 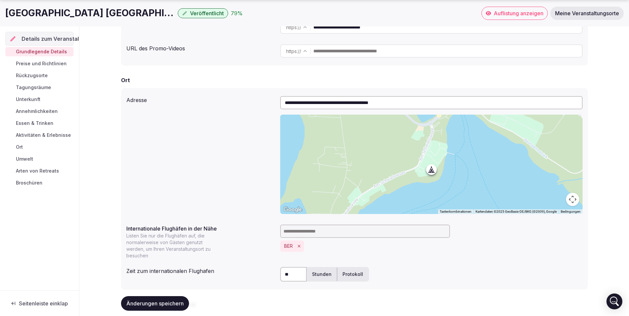 What do you see at coordinates (515, 13) in the screenshot?
I see `a: Auflistung anzeigen` at bounding box center [515, 13].